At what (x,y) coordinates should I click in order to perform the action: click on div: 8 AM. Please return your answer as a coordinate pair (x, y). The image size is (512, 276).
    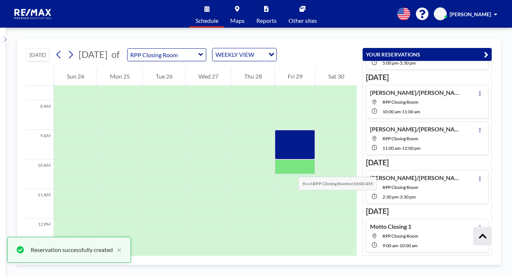
    Looking at the image, I should click on (40, 115).